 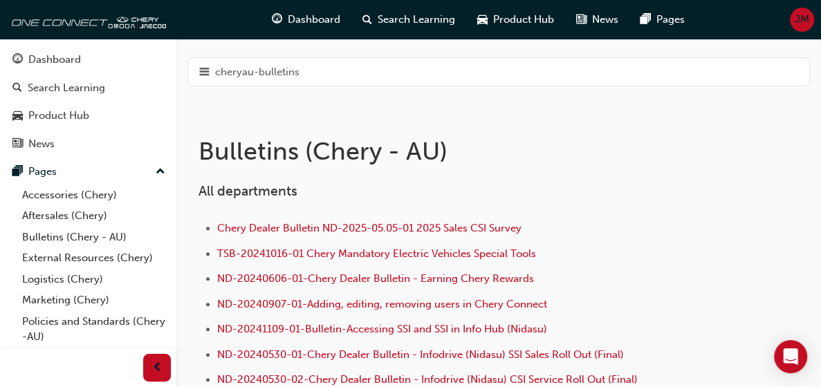 I want to click on span: cheryau-bulletins, so click(x=257, y=72).